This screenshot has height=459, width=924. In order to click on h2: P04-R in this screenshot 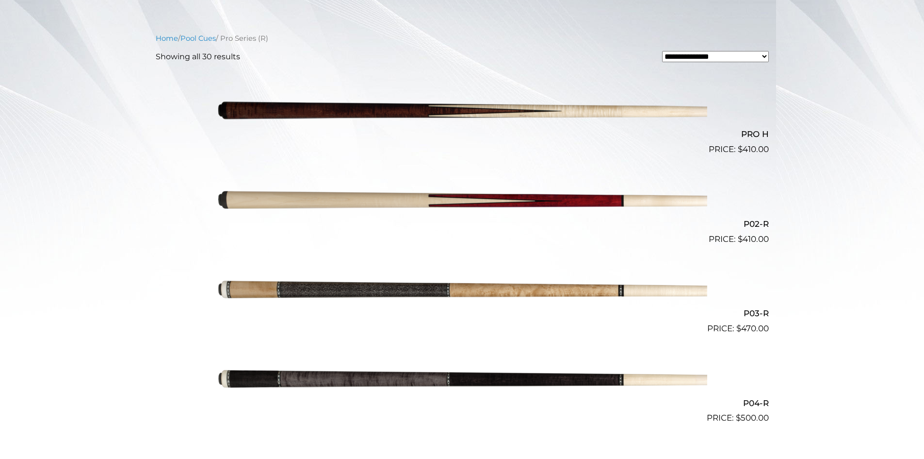, I will do `click(462, 402)`.